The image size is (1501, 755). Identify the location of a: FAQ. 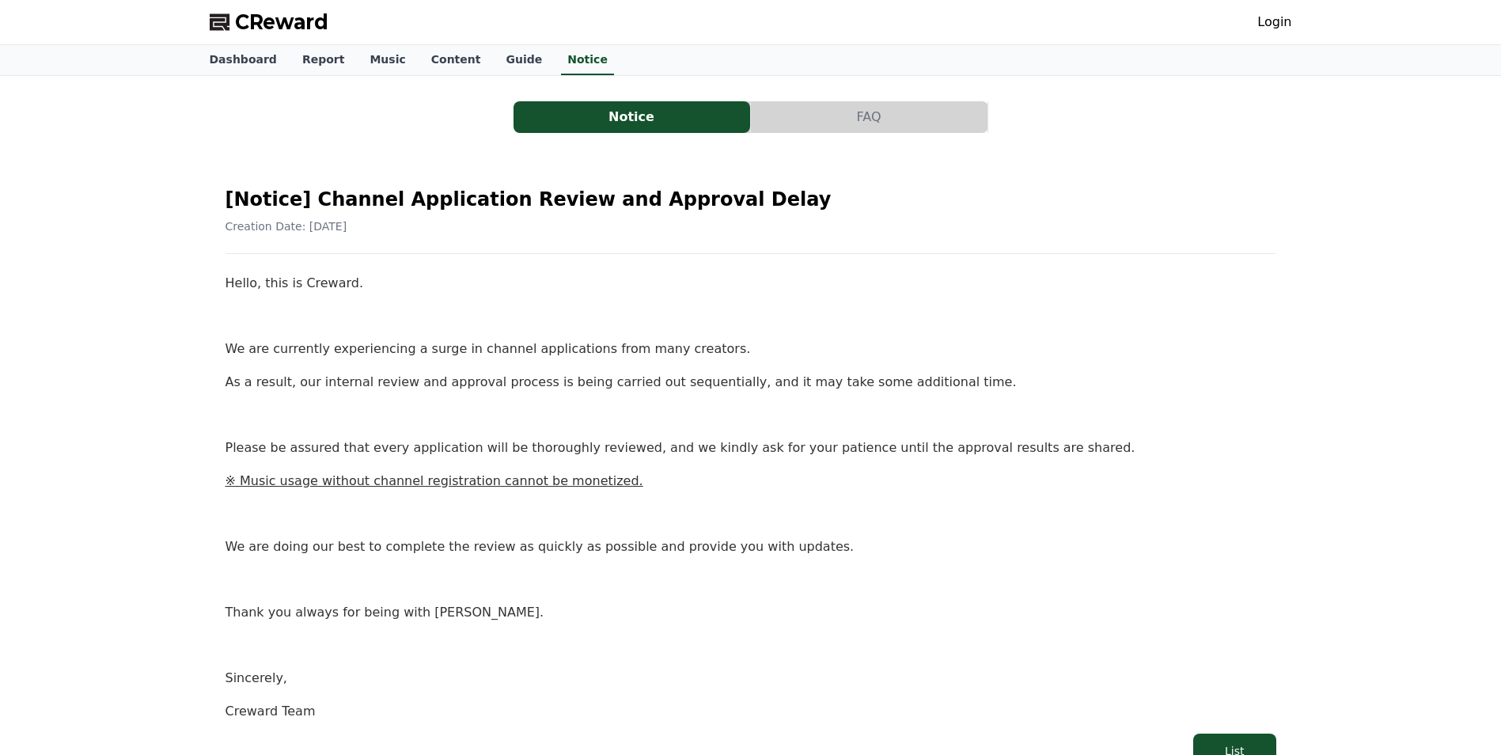
(869, 117).